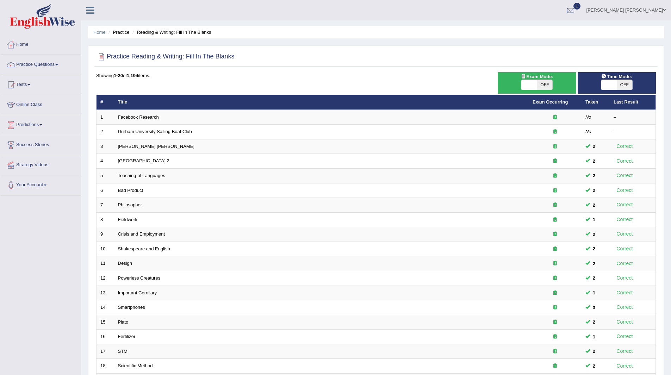  I want to click on td: 13, so click(105, 293).